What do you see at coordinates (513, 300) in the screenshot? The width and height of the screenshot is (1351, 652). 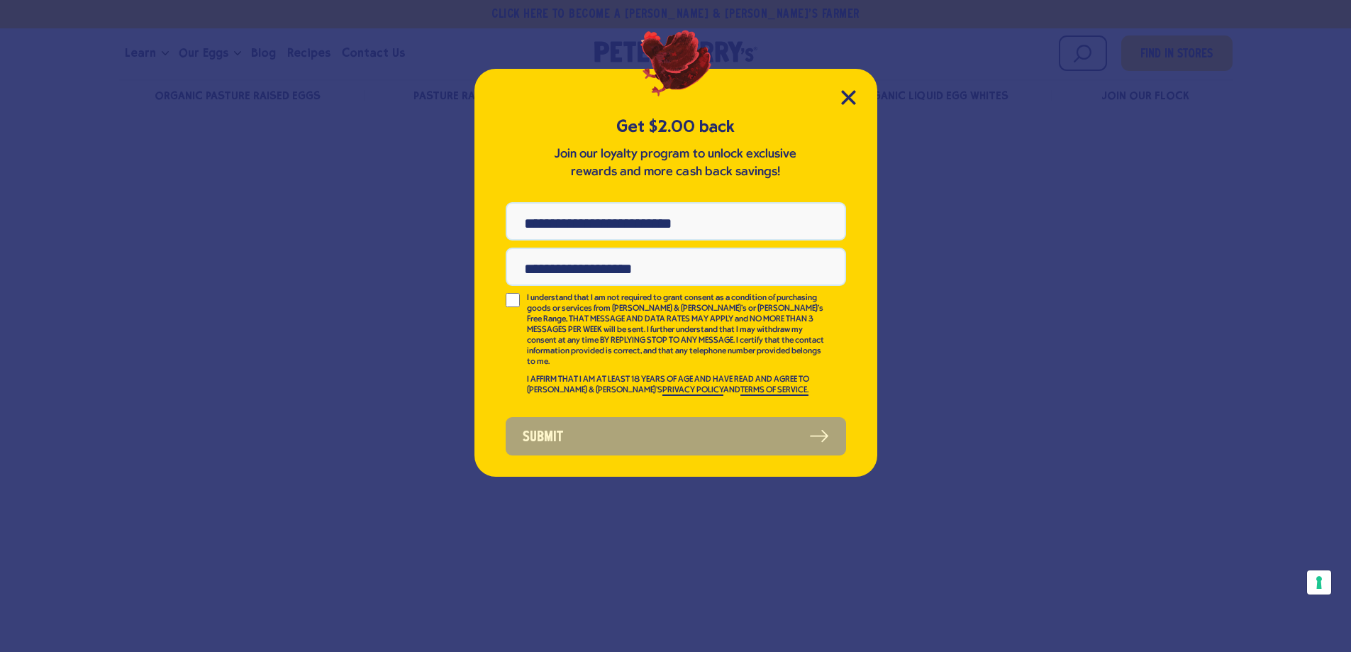 I see `input: I understand that I am not required to grant consent as a condition of purchasing goods or servic...` at bounding box center [513, 300].